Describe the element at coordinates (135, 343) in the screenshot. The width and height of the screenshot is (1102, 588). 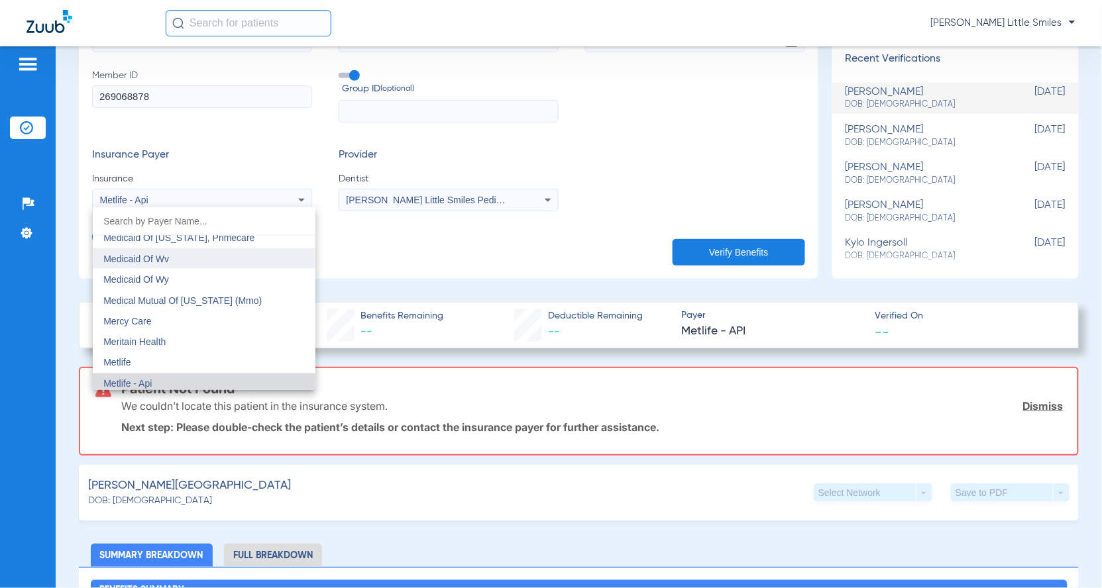
I see `span: Meritain Health` at that location.